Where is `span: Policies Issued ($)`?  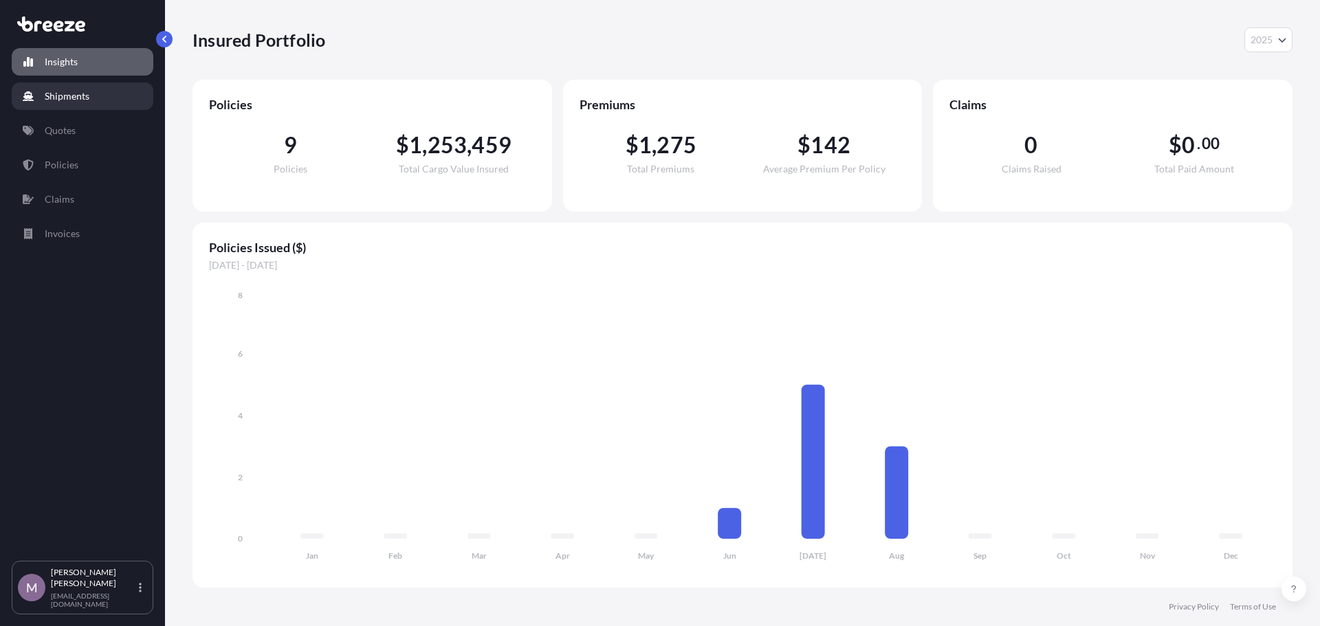 span: Policies Issued ($) is located at coordinates (743, 248).